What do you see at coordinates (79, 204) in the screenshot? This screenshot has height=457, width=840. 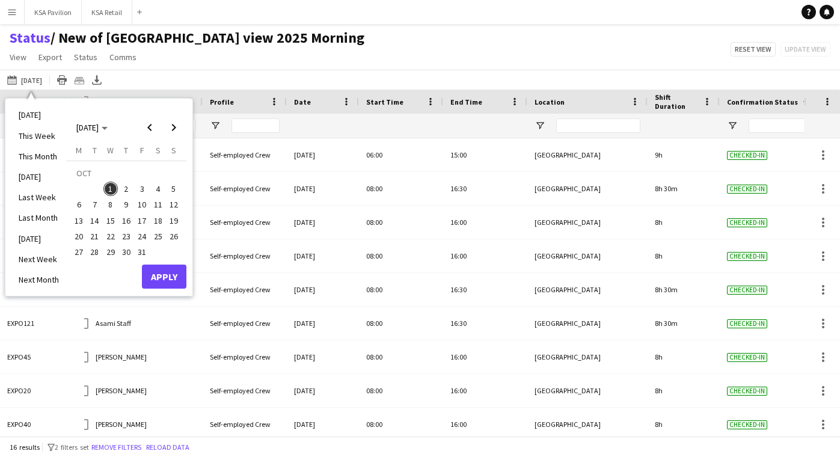 I see `button: 06-10-2025` at bounding box center [79, 204].